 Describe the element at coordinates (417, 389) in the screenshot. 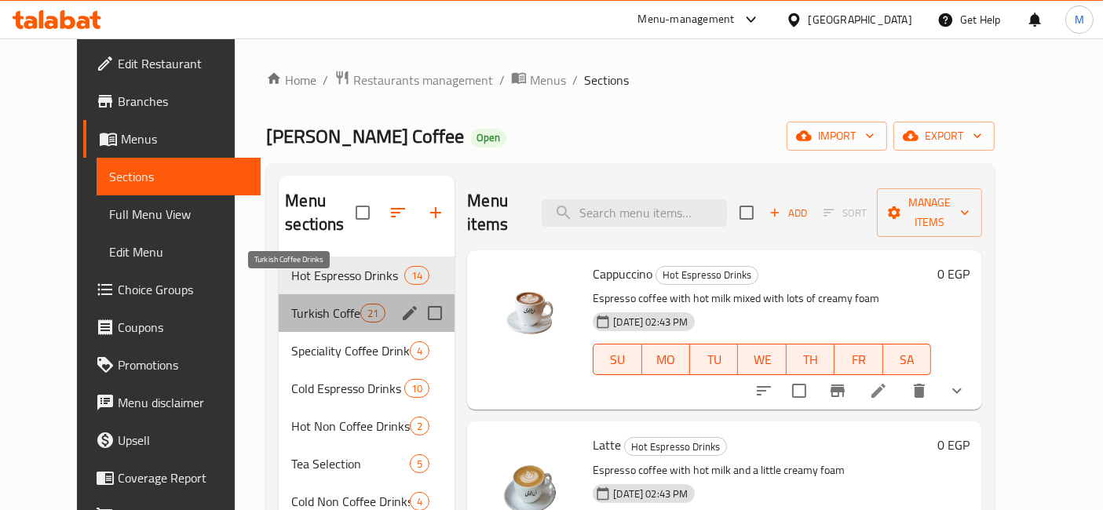

I see `span: 10` at that location.